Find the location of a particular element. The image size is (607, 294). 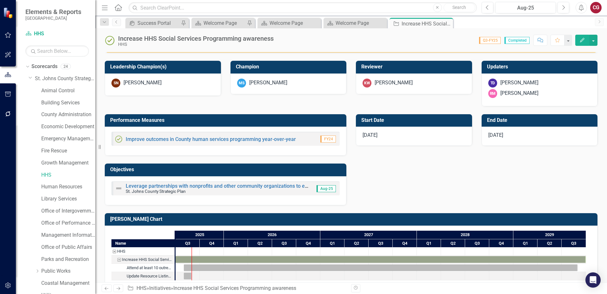

a: Office of Intergovernmental Affairs is located at coordinates (68, 211).